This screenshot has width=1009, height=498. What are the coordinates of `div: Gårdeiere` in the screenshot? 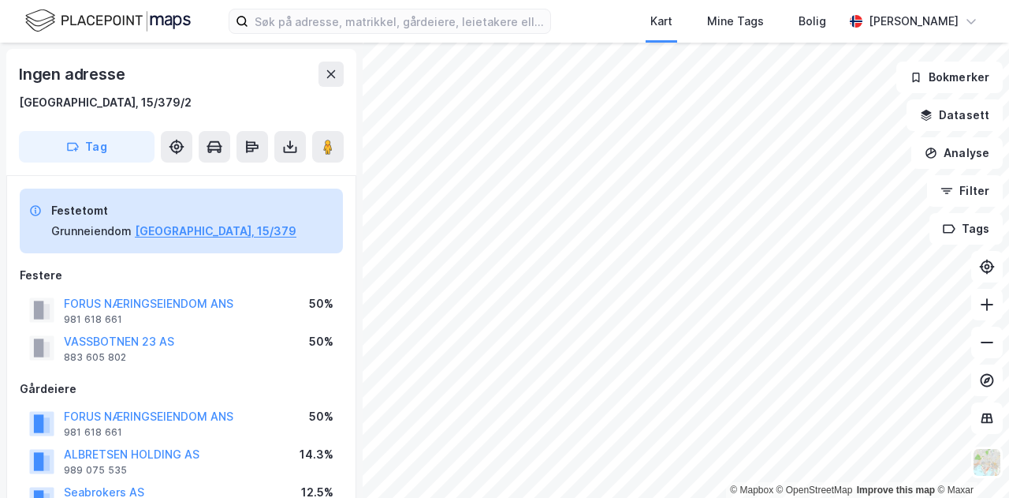 It's located at (181, 389).